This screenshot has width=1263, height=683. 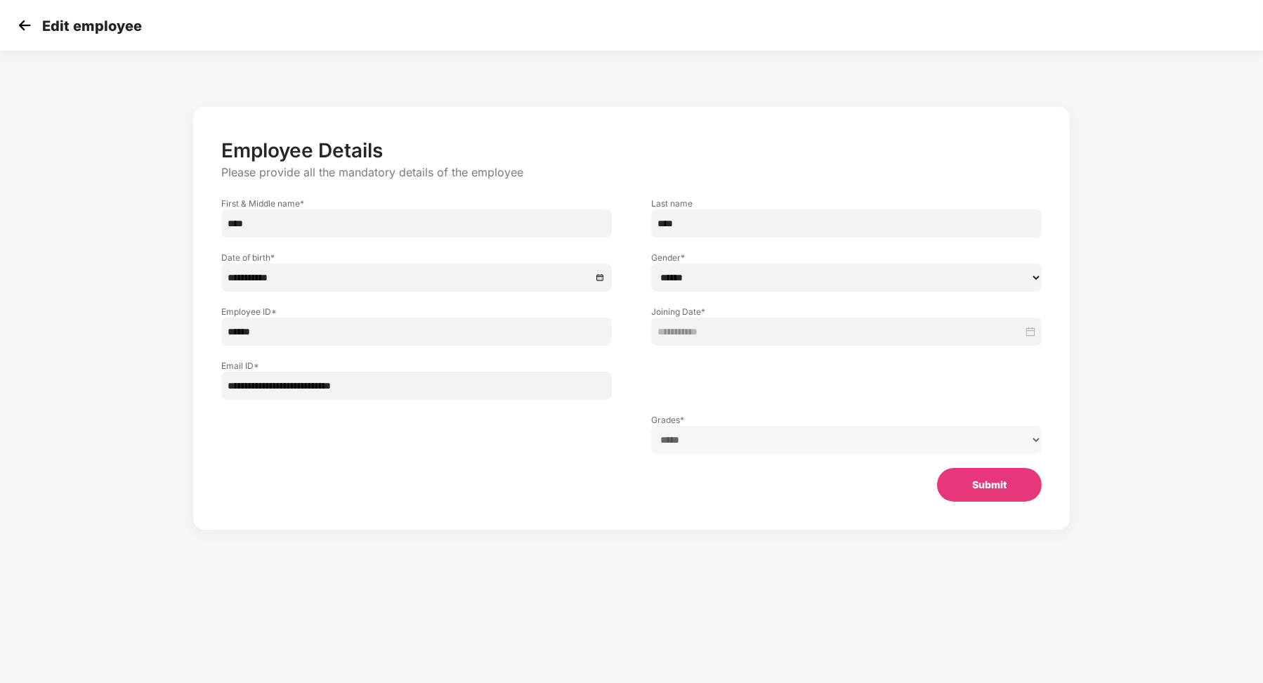 I want to click on label: Joining Date, so click(x=846, y=311).